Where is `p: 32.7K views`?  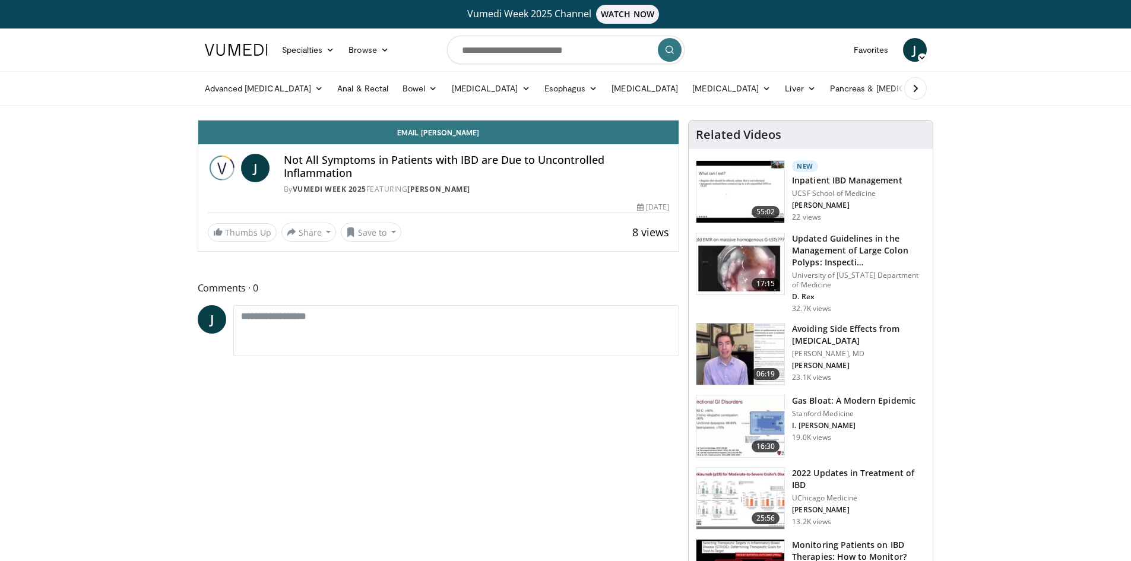 p: 32.7K views is located at coordinates (811, 309).